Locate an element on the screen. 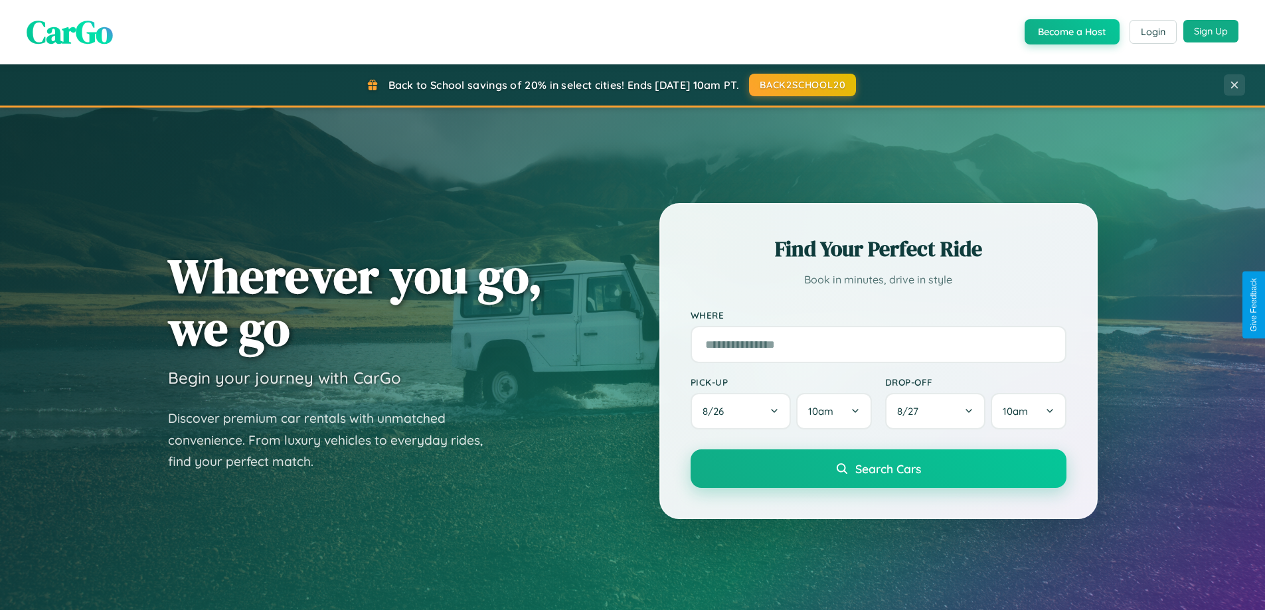 The image size is (1265, 610). label: Where is located at coordinates (878, 315).